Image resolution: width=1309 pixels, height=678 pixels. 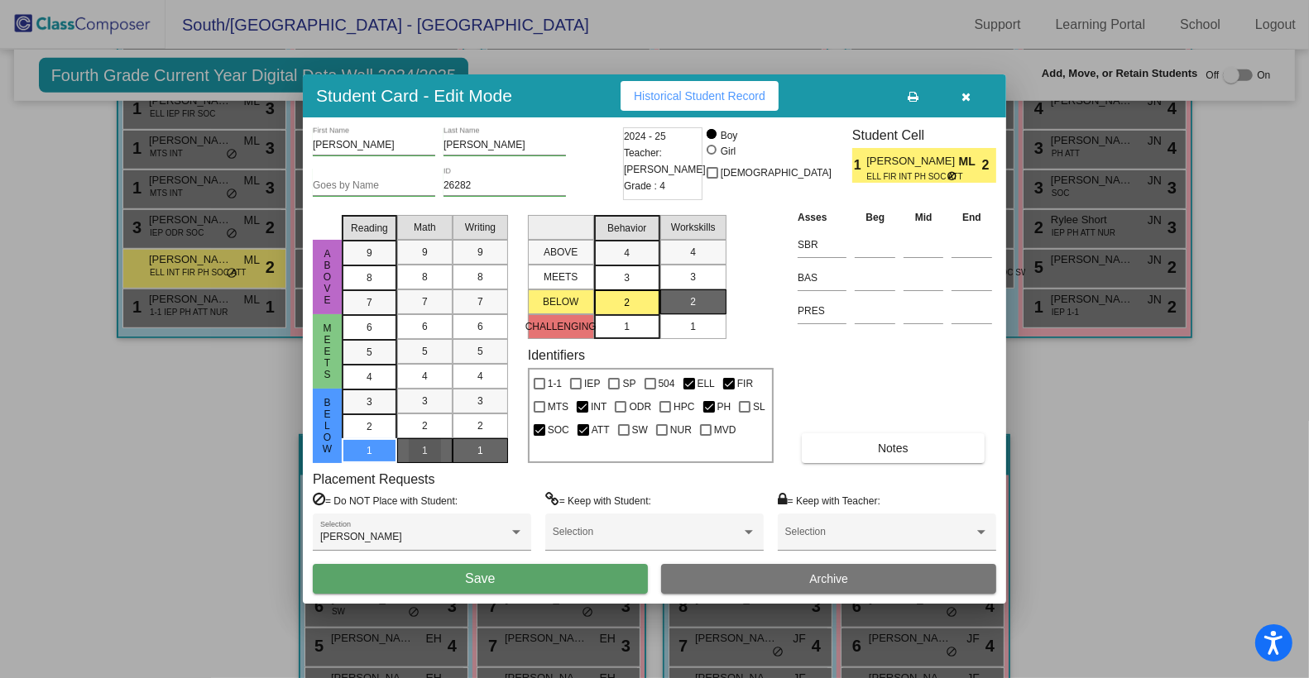 What do you see at coordinates (601, 430) in the screenshot?
I see `span: ATT` at bounding box center [601, 430].